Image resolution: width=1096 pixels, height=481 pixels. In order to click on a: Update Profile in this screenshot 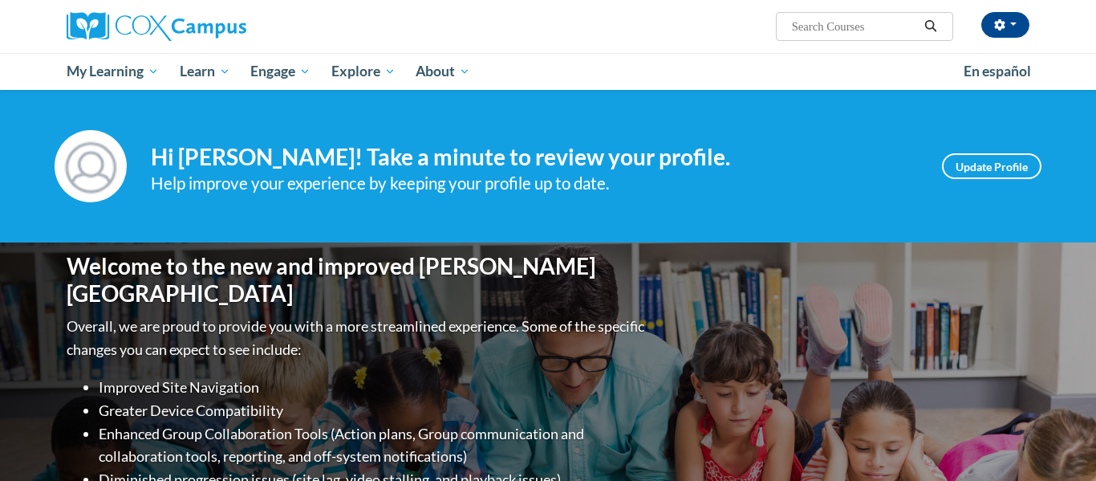, I will do `click(992, 166)`.